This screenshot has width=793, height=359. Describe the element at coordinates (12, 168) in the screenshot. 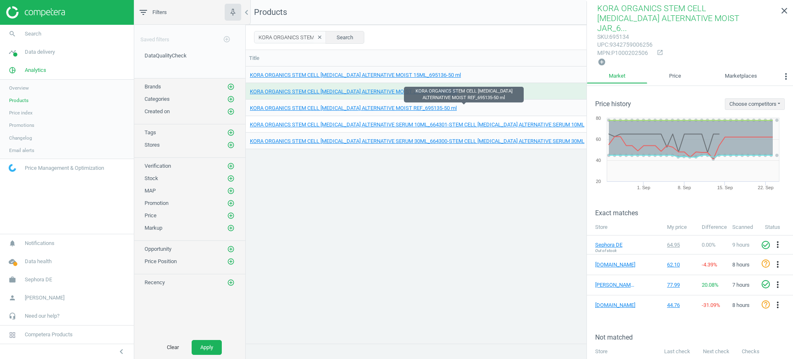

I see `img: wGWNvw8QSZomAAAAABJRU5ErkJggg==` at that location.